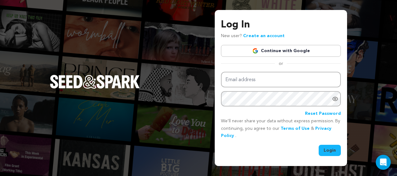 This screenshot has width=397, height=176. I want to click on a: Create an account, so click(263, 36).